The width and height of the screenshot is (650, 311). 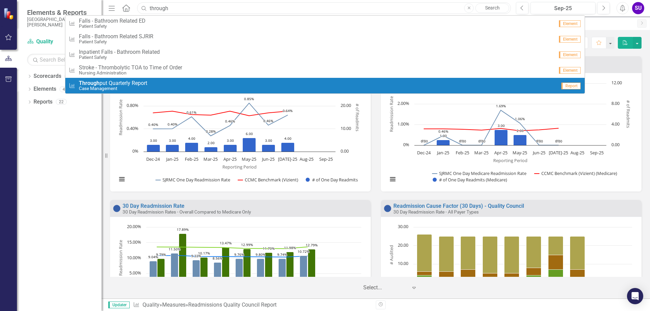 I want to click on text: Apr-25, so click(x=230, y=159).